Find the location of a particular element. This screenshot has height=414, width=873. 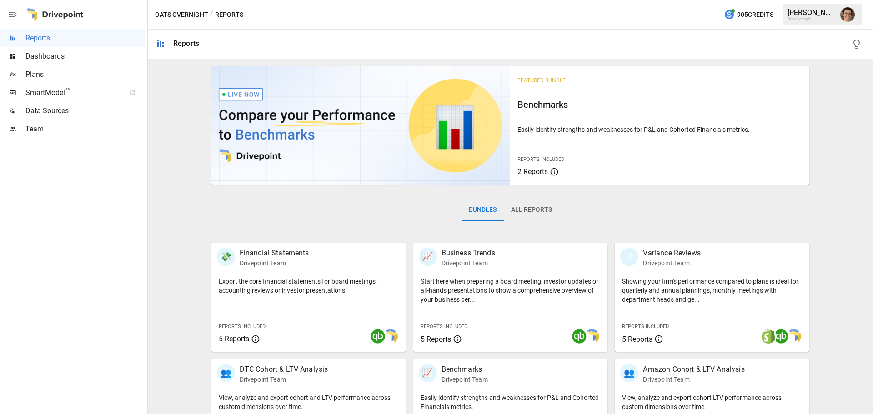

span: Plans is located at coordinates (86, 75).